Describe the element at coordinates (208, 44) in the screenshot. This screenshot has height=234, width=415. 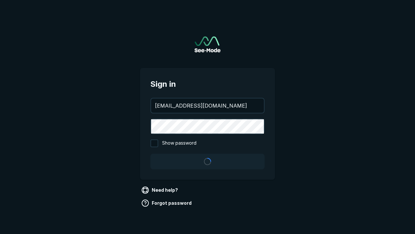
I see `a: Go to sign in` at that location.